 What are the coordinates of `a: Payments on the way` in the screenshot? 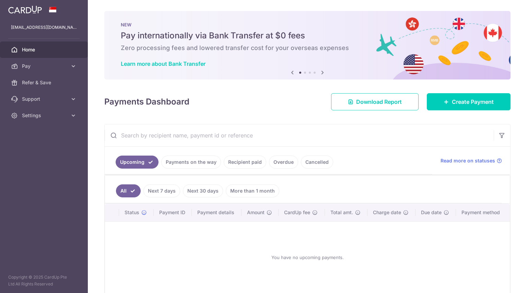 It's located at (191, 162).